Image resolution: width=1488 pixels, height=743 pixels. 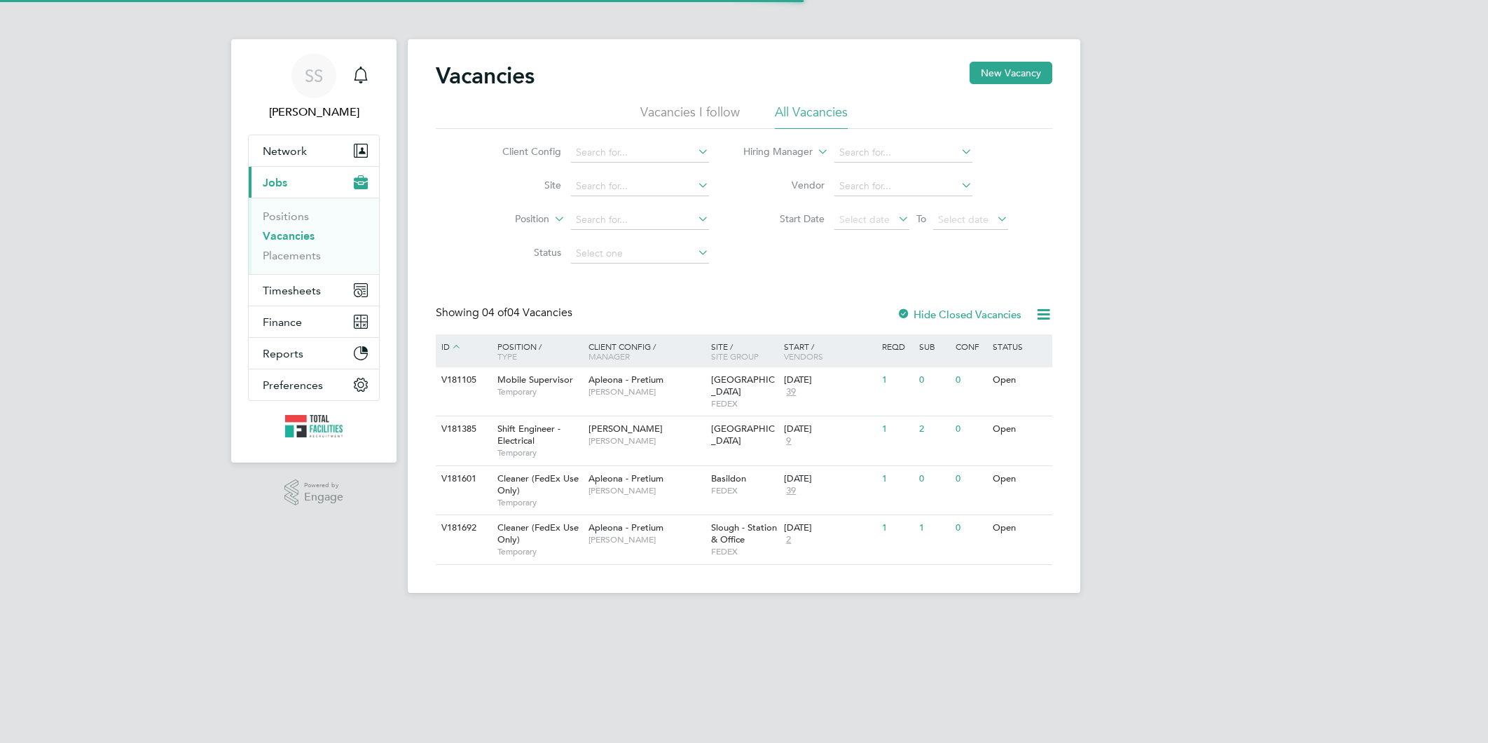 What do you see at coordinates (520, 151) in the screenshot?
I see `label: Client Config` at bounding box center [520, 151].